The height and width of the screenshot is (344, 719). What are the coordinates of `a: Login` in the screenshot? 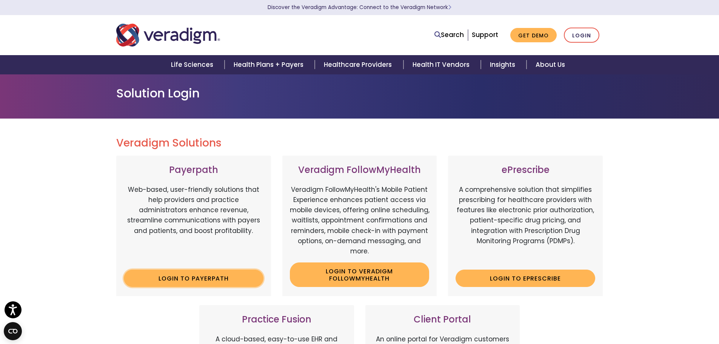 It's located at (582, 35).